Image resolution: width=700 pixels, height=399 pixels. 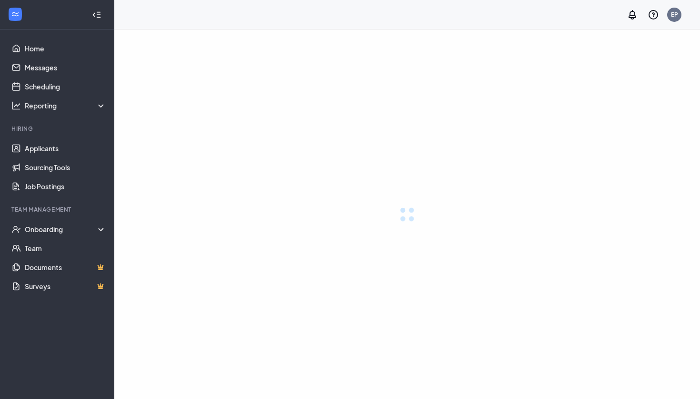 I want to click on svg: Notifications, so click(x=632, y=15).